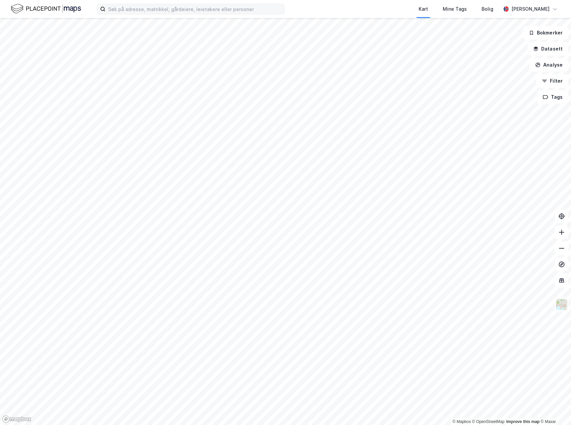  I want to click on div: Bolig, so click(487, 9).